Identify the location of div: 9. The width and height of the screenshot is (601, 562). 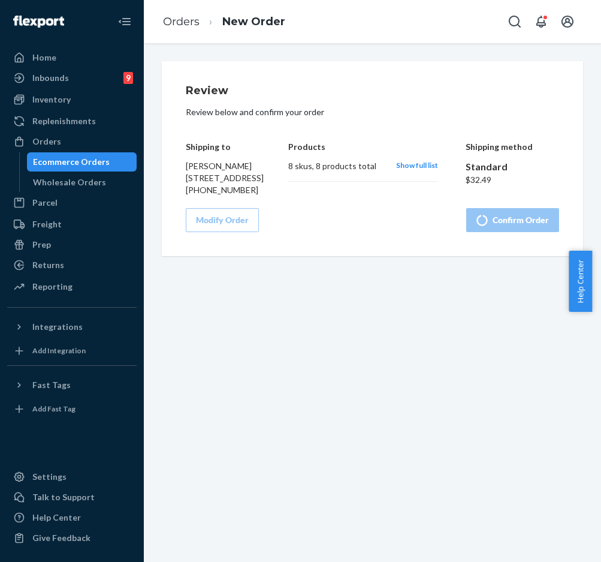
(128, 78).